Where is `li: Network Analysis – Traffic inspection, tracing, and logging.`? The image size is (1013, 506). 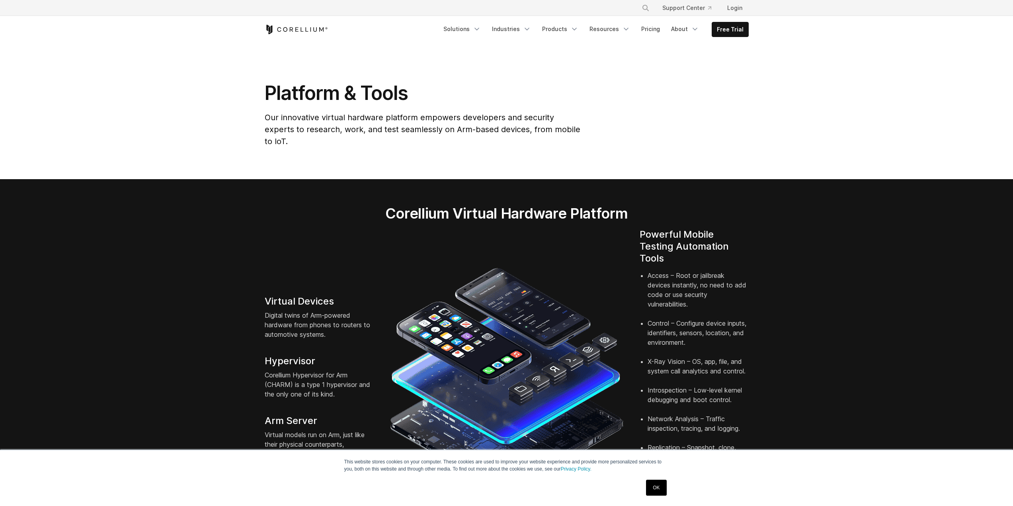
li: Network Analysis – Traffic inspection, tracing, and logging. is located at coordinates (698, 428).